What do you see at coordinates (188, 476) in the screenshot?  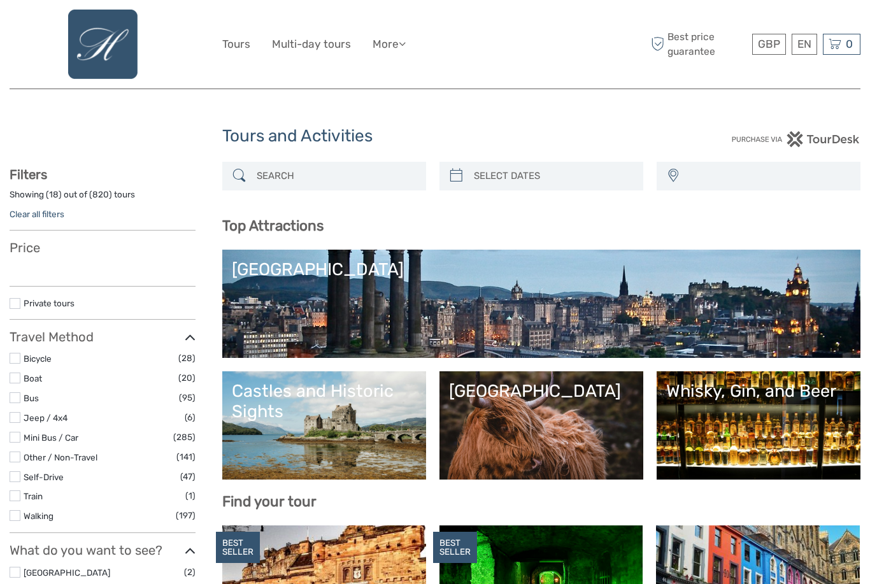 I see `span: (47)` at bounding box center [188, 476].